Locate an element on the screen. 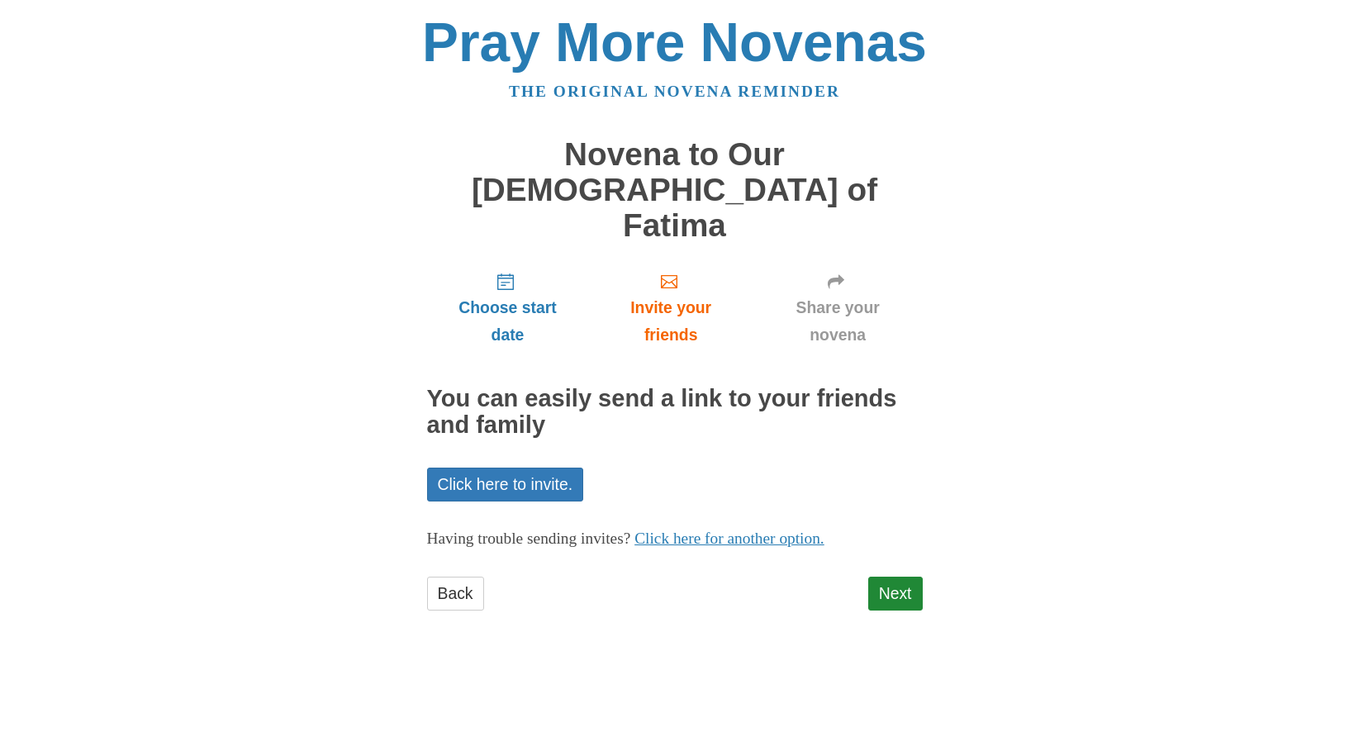 Image resolution: width=1349 pixels, height=732 pixels. span: Share your novena is located at coordinates (837, 321).